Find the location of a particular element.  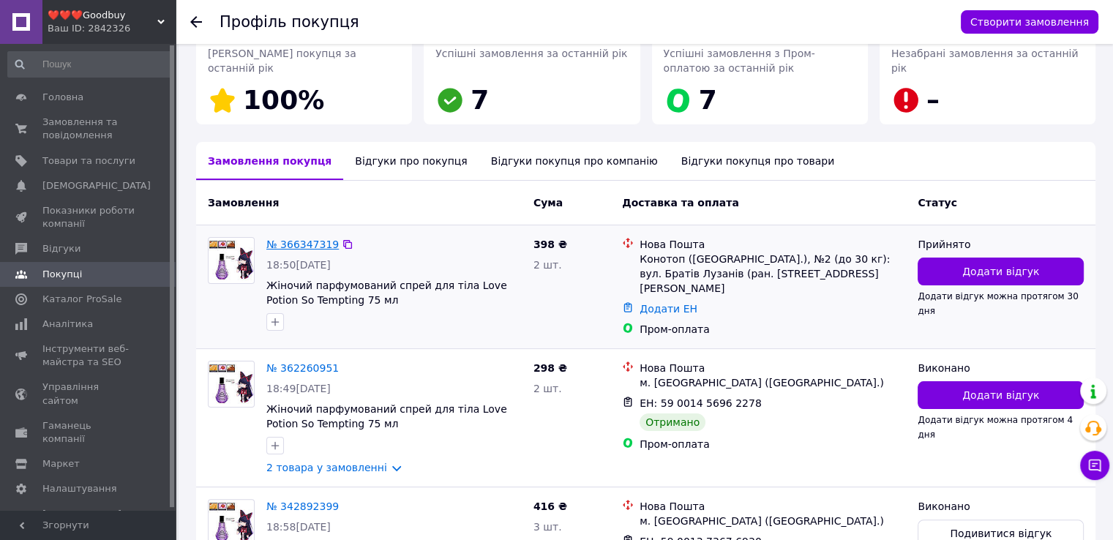

span: Маркет is located at coordinates (61, 464).